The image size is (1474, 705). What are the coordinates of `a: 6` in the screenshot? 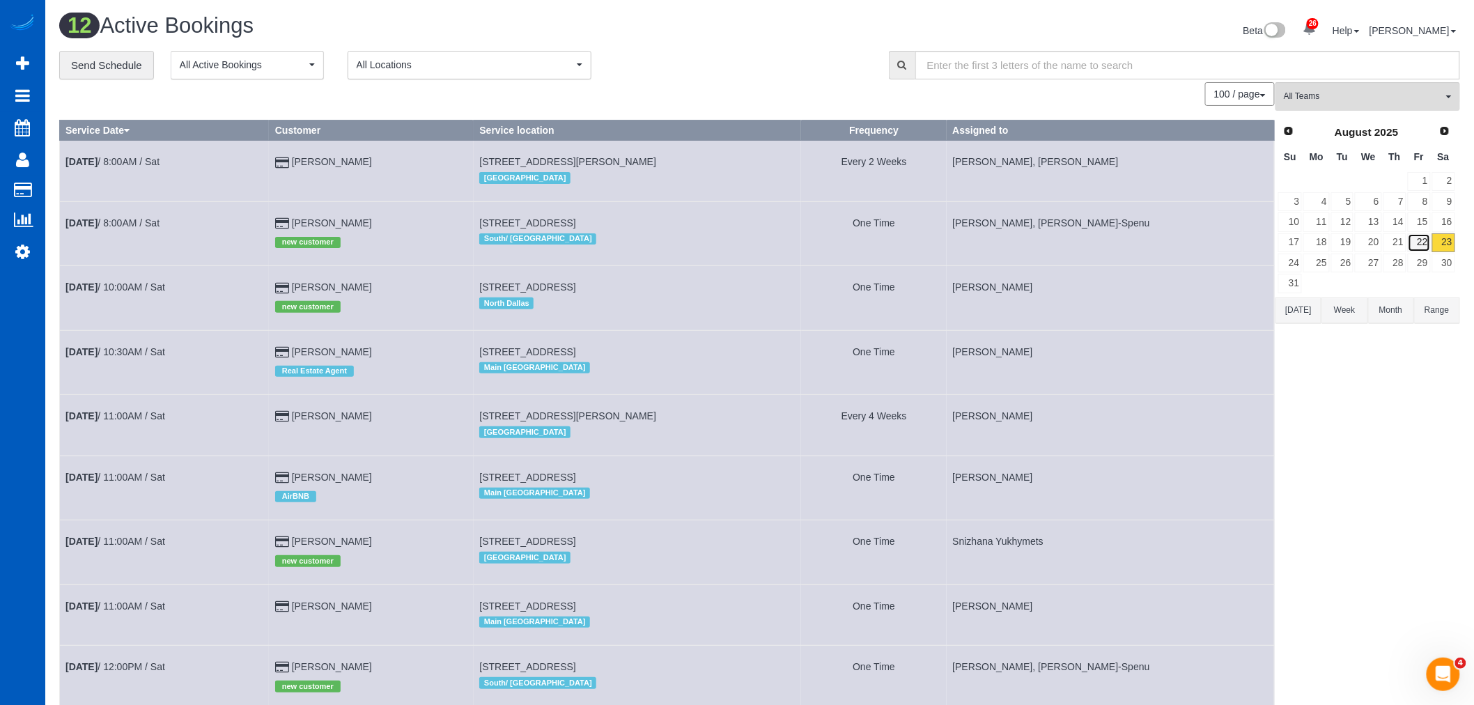 It's located at (1368, 201).